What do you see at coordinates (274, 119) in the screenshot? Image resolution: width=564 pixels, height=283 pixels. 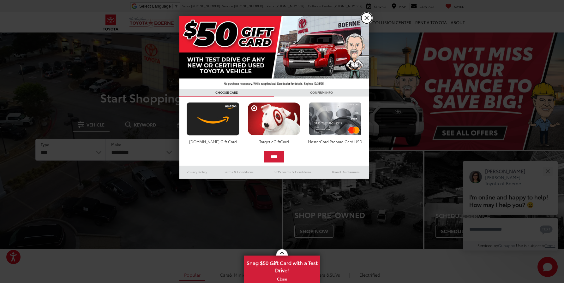 I see `img: targetcard.png` at bounding box center [274, 119].